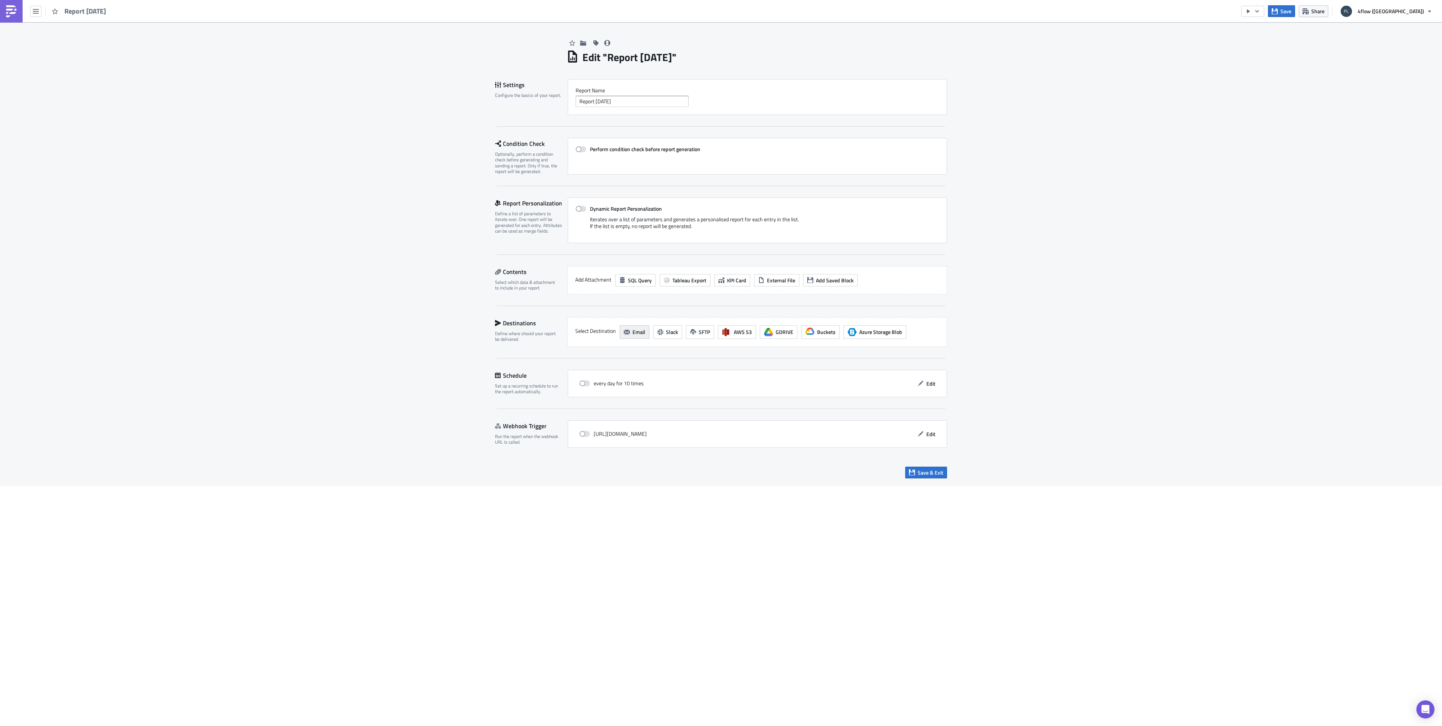  What do you see at coordinates (596, 331) in the screenshot?
I see `label: Select Destination` at bounding box center [596, 331].